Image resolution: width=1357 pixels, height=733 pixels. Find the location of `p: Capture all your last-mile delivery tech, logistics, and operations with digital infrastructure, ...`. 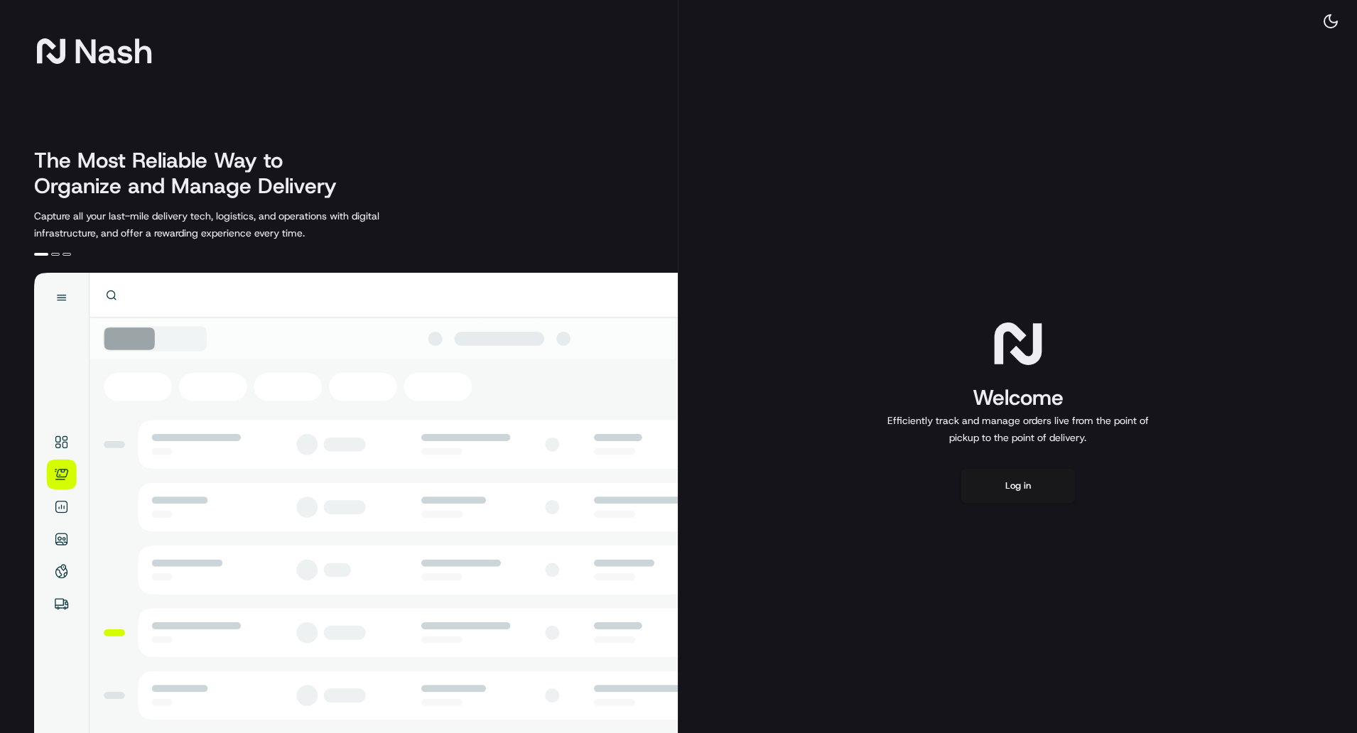

p: Capture all your last-mile delivery tech, logistics, and operations with digital infrastructure, ... is located at coordinates (239, 224).